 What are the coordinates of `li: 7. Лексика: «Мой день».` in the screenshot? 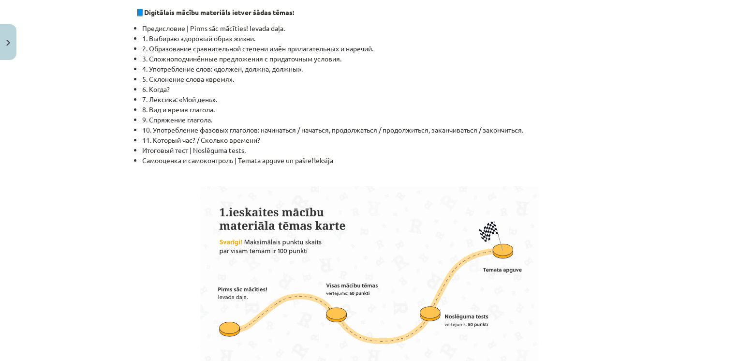 It's located at (372, 99).